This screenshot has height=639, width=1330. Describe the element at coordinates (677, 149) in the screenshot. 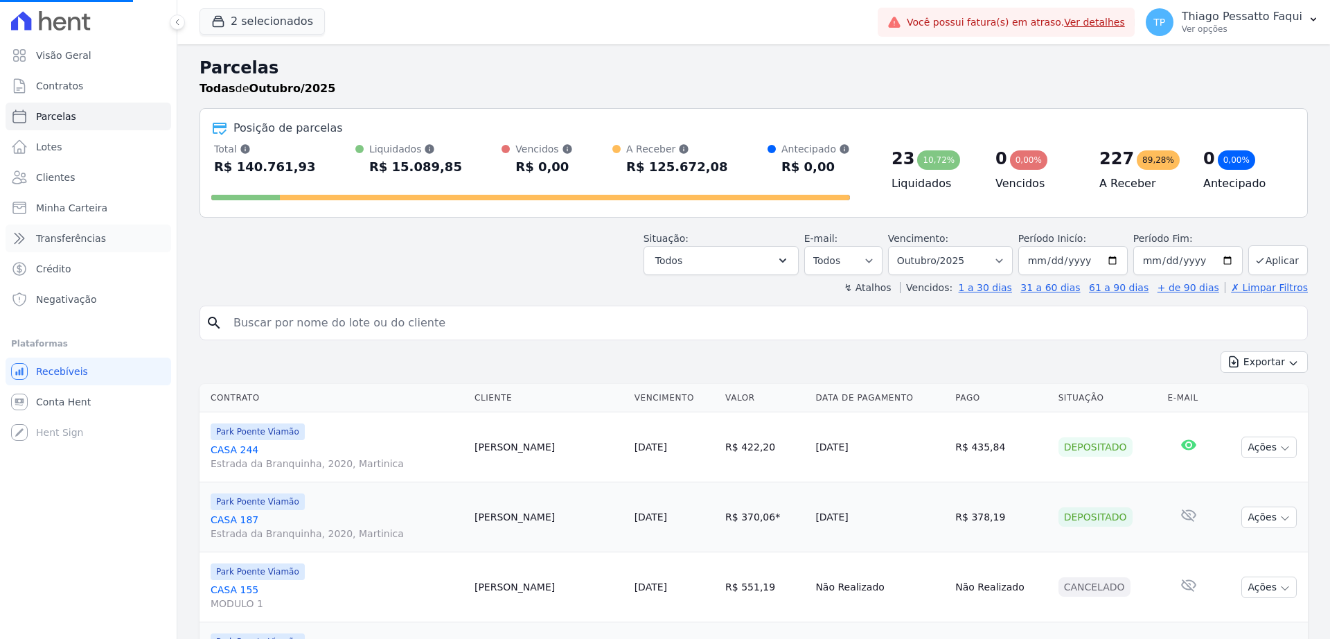

I see `div: A Receber` at that location.